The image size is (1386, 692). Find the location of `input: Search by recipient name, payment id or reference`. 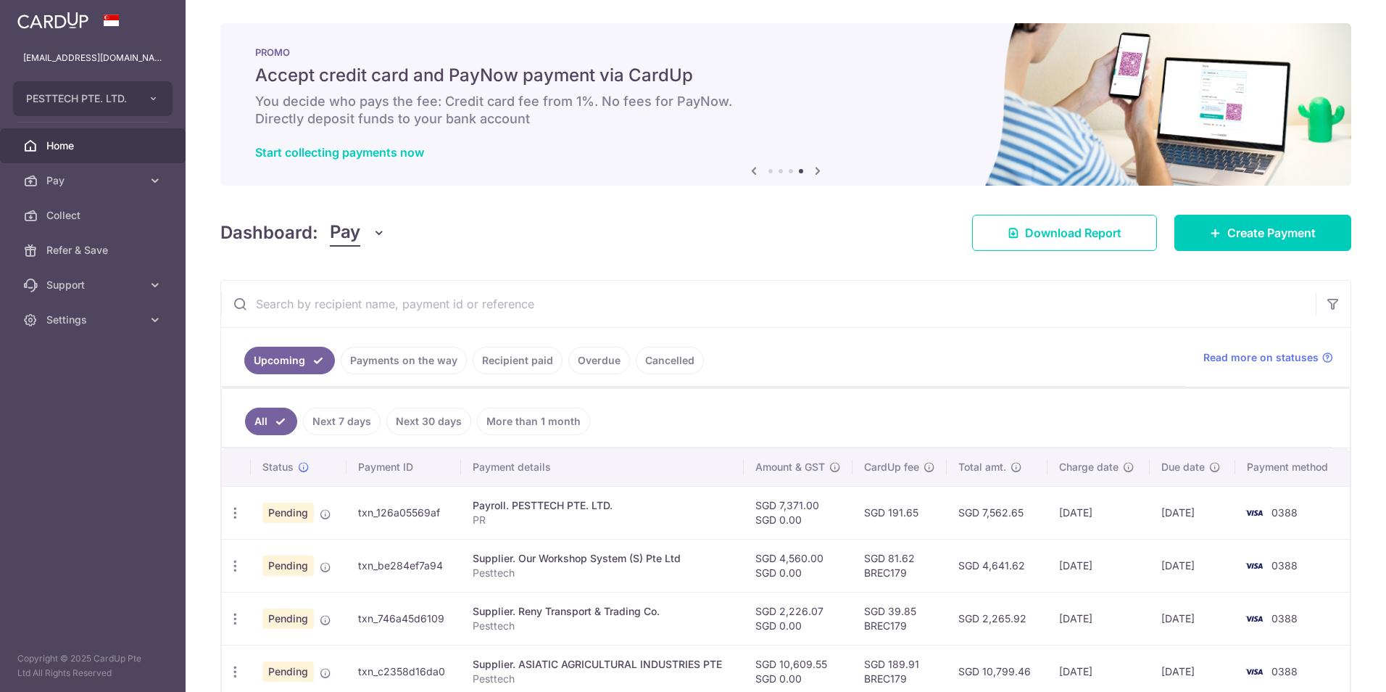

input: Search by recipient name, payment id or reference is located at coordinates (768, 304).